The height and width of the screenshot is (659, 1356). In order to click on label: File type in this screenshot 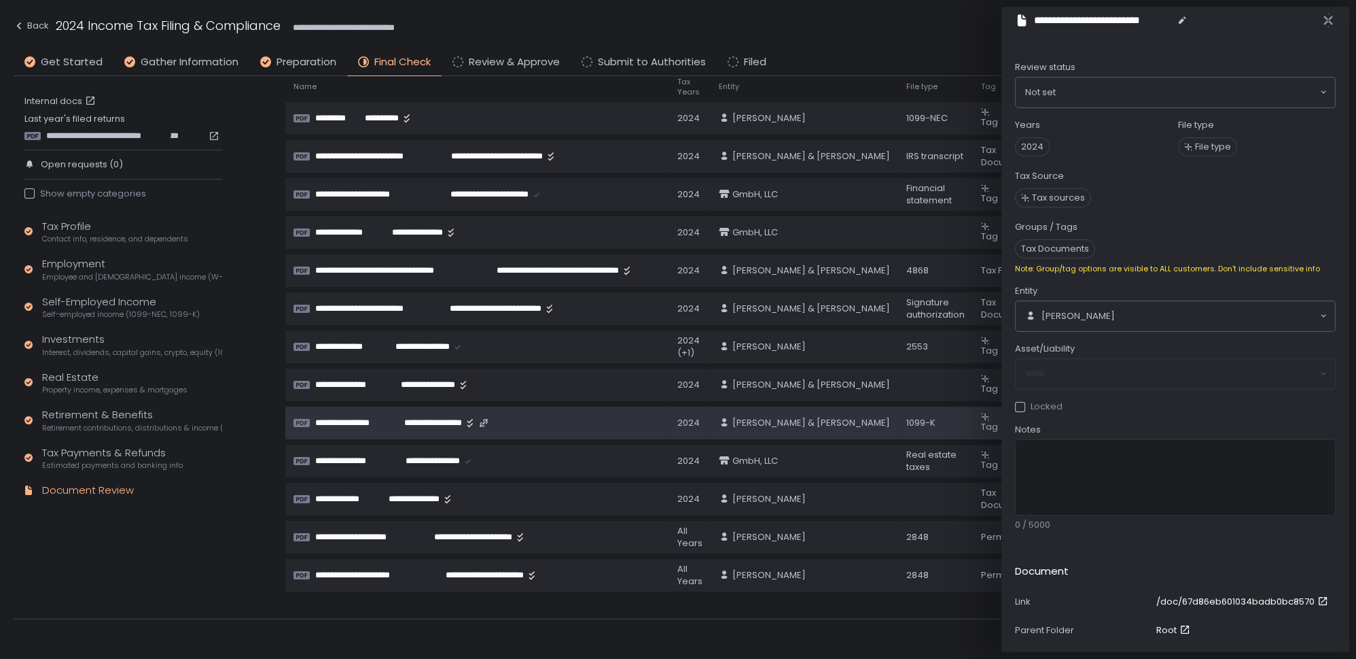, I will do `click(1196, 125)`.